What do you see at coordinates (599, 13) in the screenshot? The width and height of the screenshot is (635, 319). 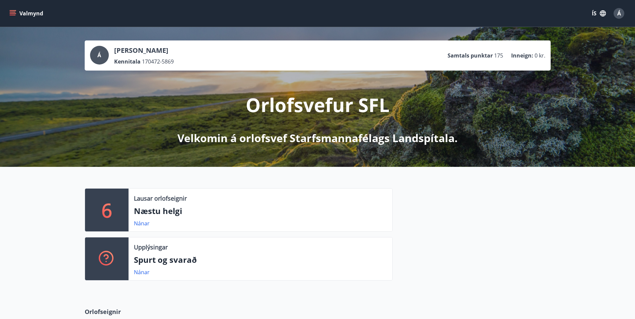 I see `button: ÍS` at bounding box center [599, 13].